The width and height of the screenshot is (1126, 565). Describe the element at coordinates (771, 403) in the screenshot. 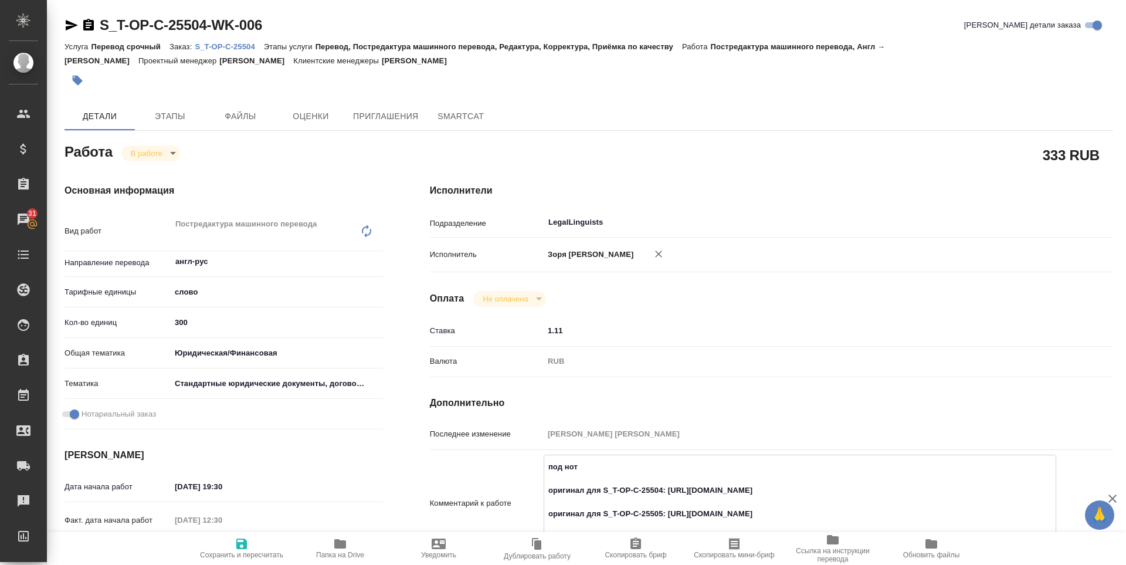

I see `h4: Дополнительно` at that location.